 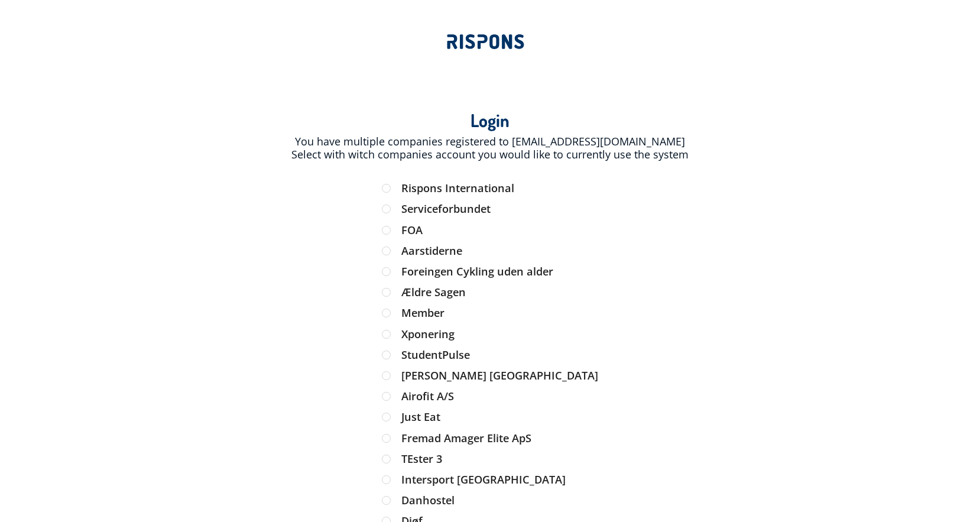 I want to click on label: Xponering, so click(x=490, y=334).